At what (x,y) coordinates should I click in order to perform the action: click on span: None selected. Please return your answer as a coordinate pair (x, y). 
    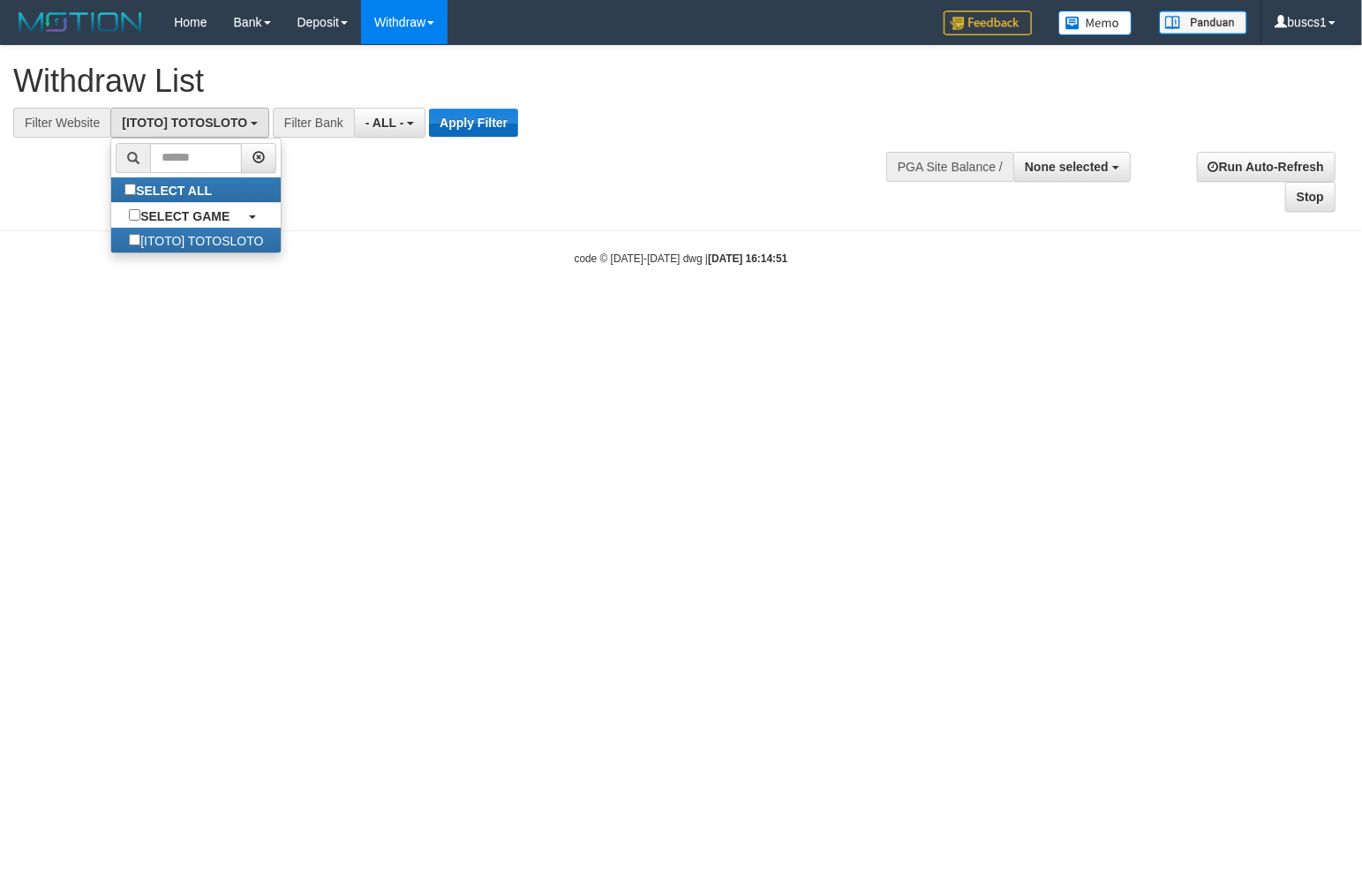
    Looking at the image, I should click on (1066, 167).